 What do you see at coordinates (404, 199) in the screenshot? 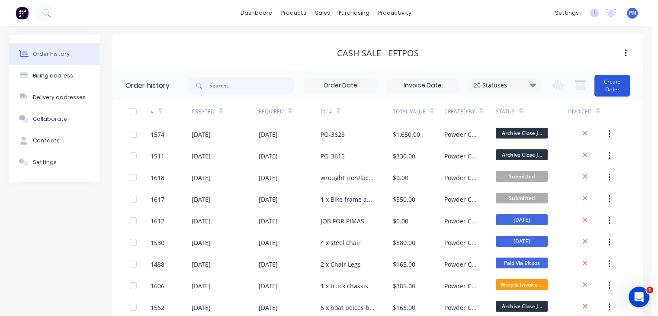
I see `div: $550.00` at bounding box center [404, 199].